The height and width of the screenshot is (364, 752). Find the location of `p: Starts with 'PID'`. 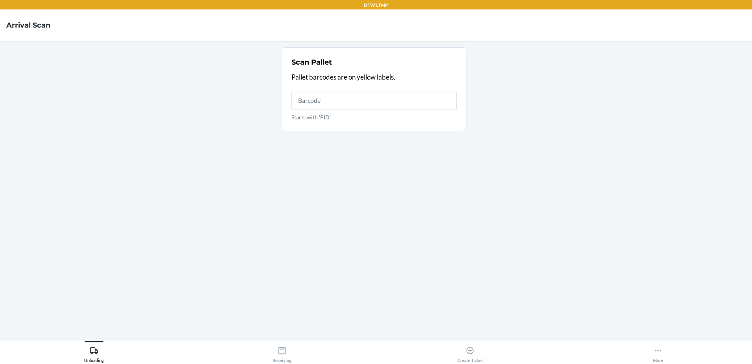

p: Starts with 'PID' is located at coordinates (374, 117).